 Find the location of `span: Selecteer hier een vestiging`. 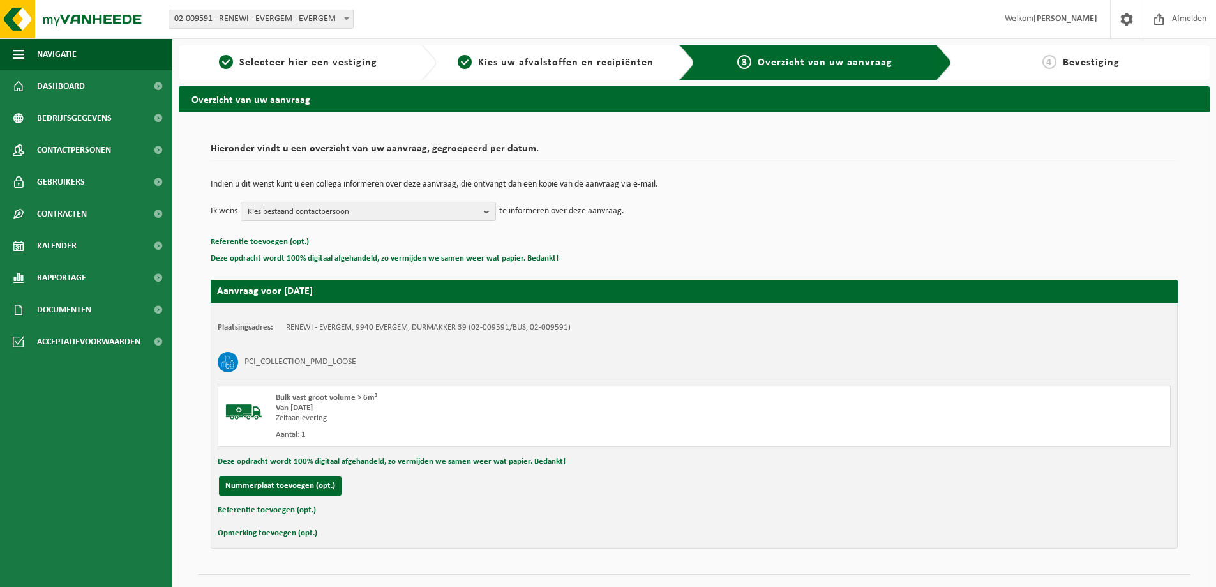

span: Selecteer hier een vestiging is located at coordinates (308, 63).